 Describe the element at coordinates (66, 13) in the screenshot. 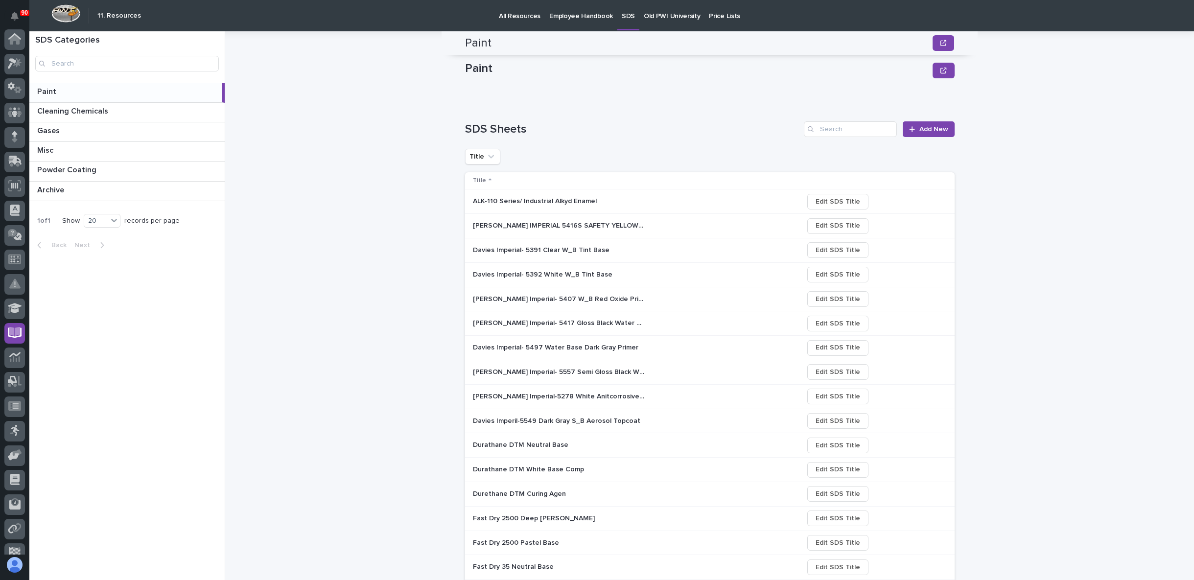

I see `img: Workspace Logo` at that location.